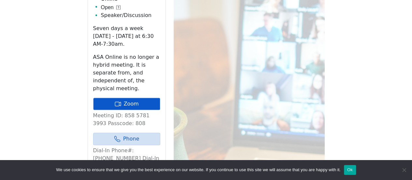 This screenshot has height=180, width=412. I want to click on button: Ok, so click(350, 170).